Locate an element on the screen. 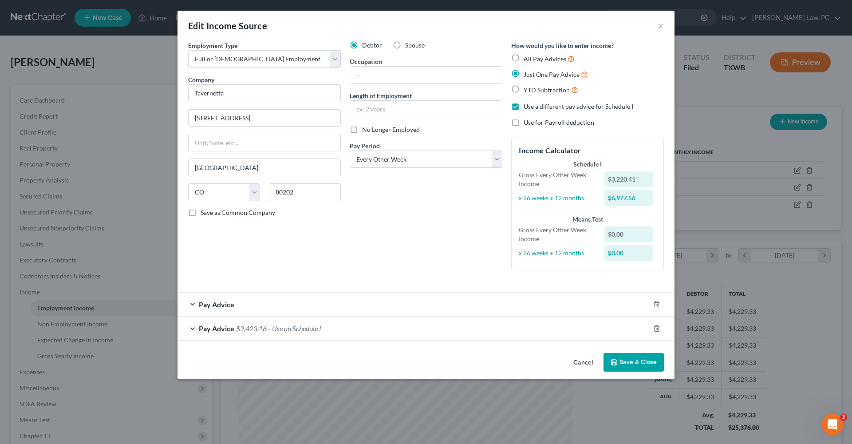 This screenshot has height=444, width=852. input: Enter city... is located at coordinates (264, 167).